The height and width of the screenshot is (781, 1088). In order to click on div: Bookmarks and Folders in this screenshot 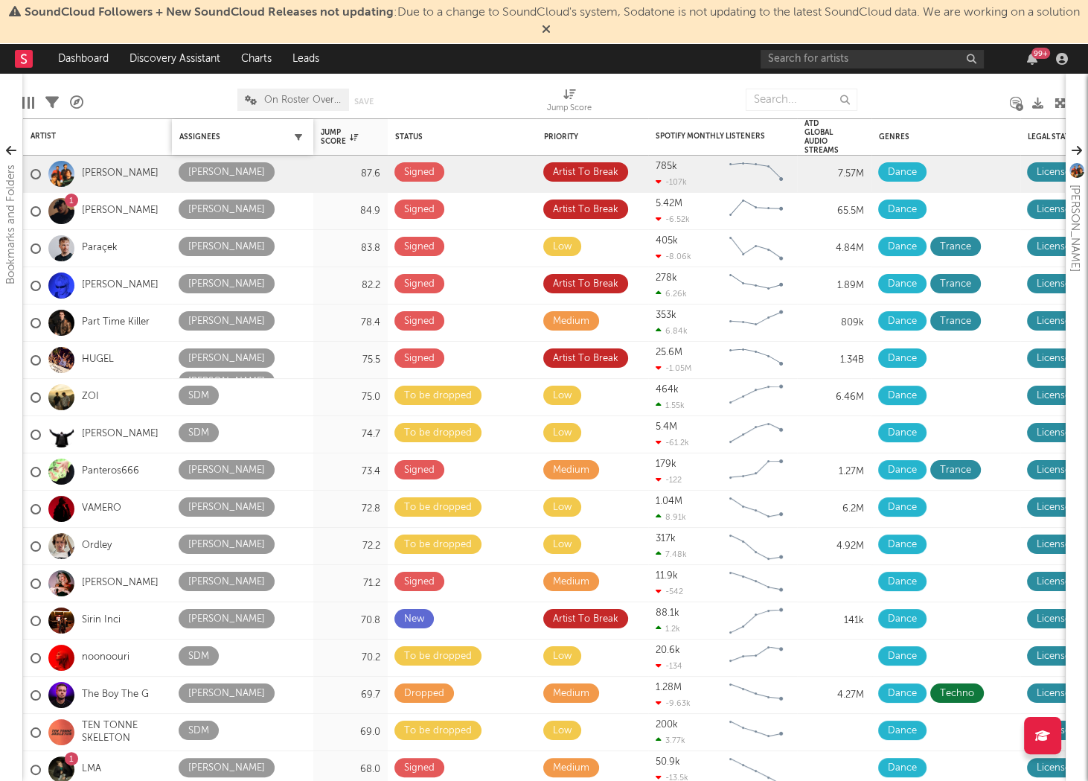, I will do `click(11, 224)`.